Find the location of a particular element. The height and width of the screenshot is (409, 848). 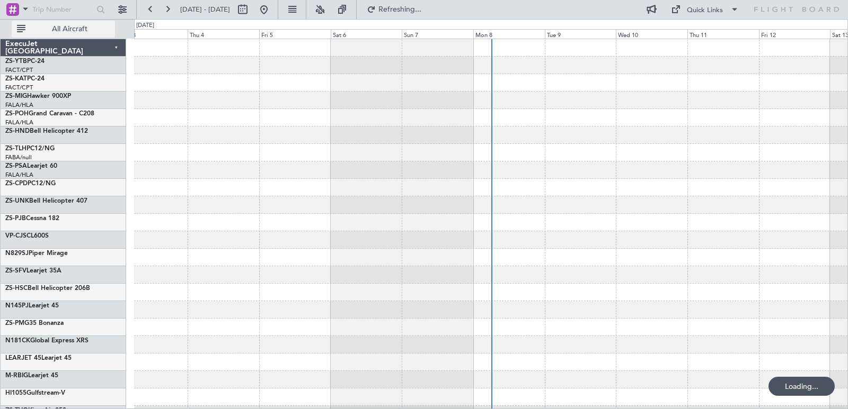

a: FABA/null is located at coordinates (19, 157).